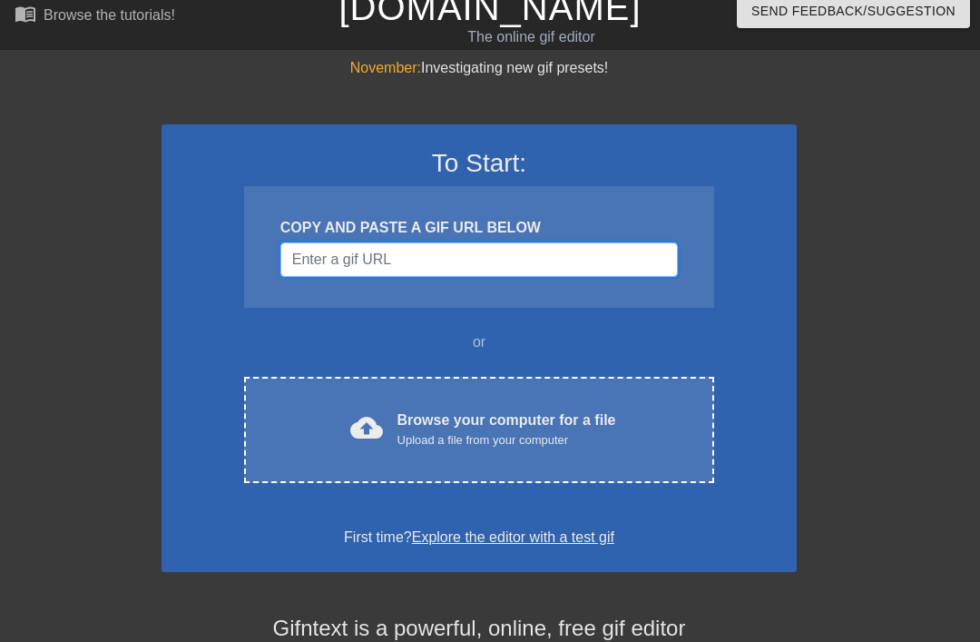 The height and width of the screenshot is (642, 980). I want to click on span: cloud_upload, so click(367, 427).